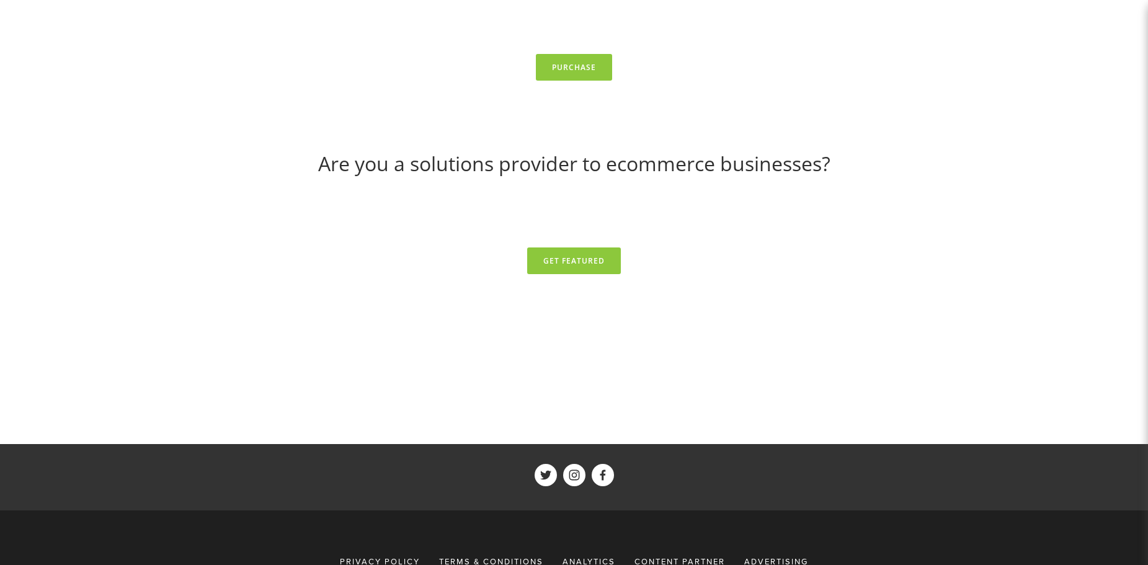 The image size is (1148, 565). Describe the element at coordinates (574, 261) in the screenshot. I see `a: Get Featured` at that location.